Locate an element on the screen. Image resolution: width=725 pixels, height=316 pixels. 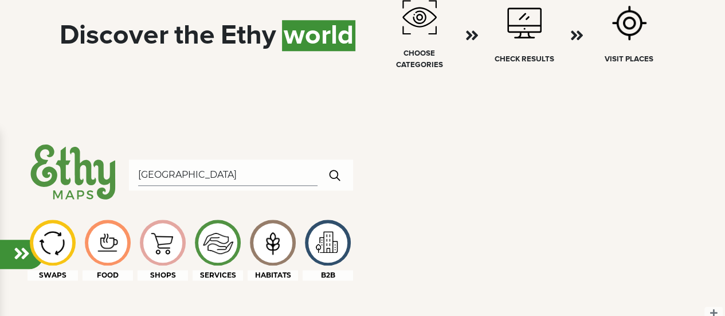
div: Check results is located at coordinates (524, 60).